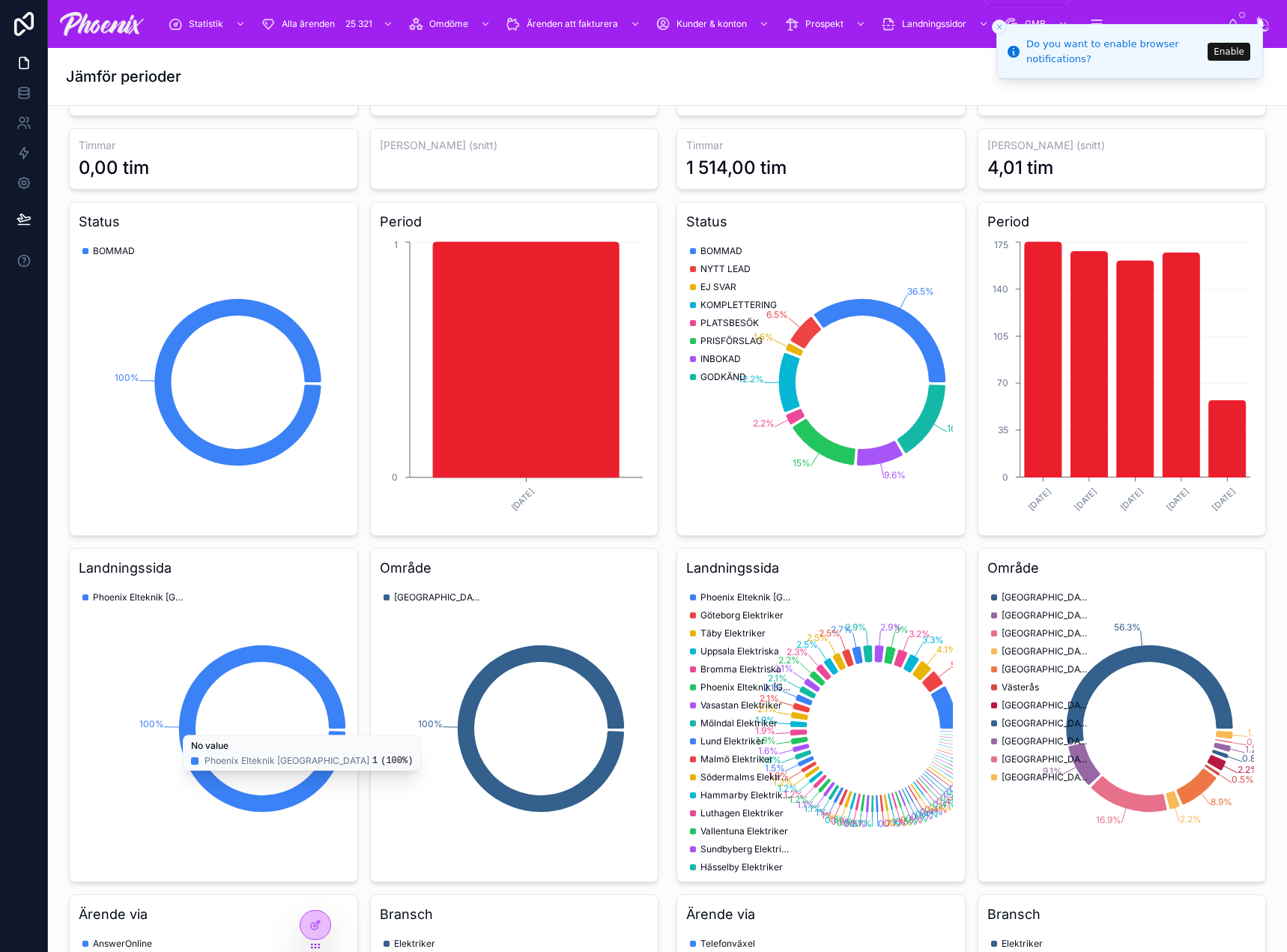 This screenshot has height=952, width=1287. What do you see at coordinates (919, 633) in the screenshot?
I see `tspan: 3.2%` at bounding box center [919, 633].